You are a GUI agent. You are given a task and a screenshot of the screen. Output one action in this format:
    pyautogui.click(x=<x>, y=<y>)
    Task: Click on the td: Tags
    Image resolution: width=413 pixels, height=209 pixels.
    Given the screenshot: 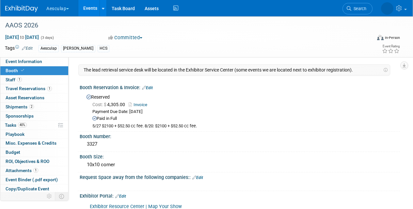 What is the action you would take?
    pyautogui.click(x=19, y=48)
    